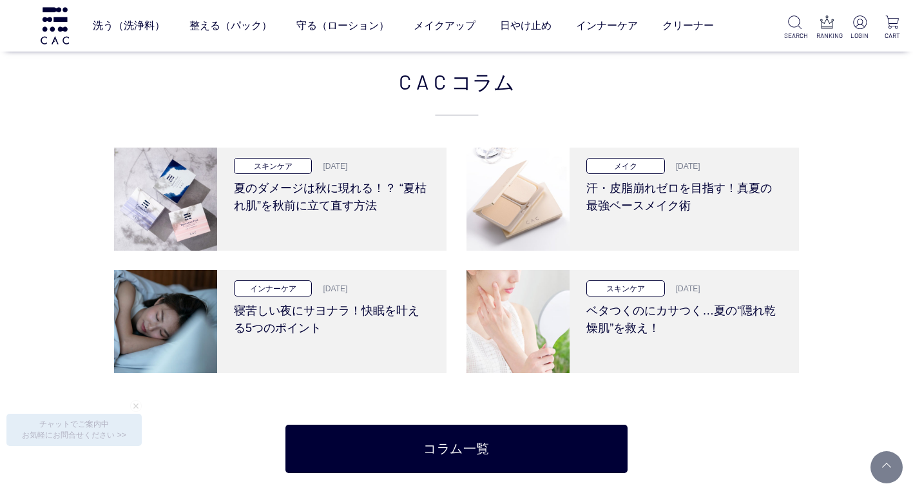 The width and height of the screenshot is (913, 504). I want to click on h3: 夏のダメージは秋に現れる！？ “夏枯れ肌”を秋前に立て直す方法, so click(332, 194).